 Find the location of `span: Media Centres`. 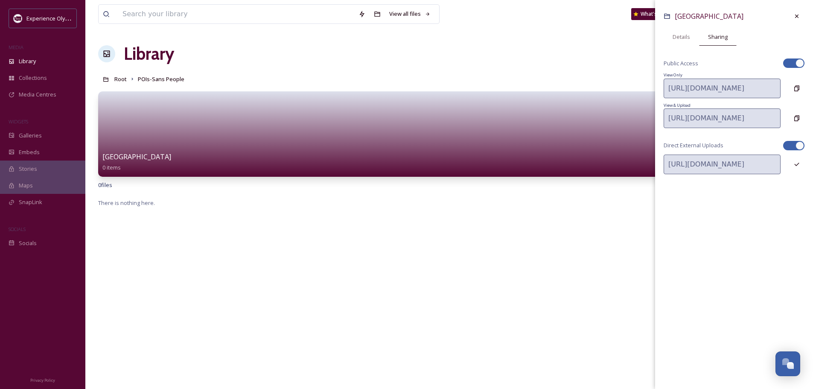

span: Media Centres is located at coordinates (38, 94).